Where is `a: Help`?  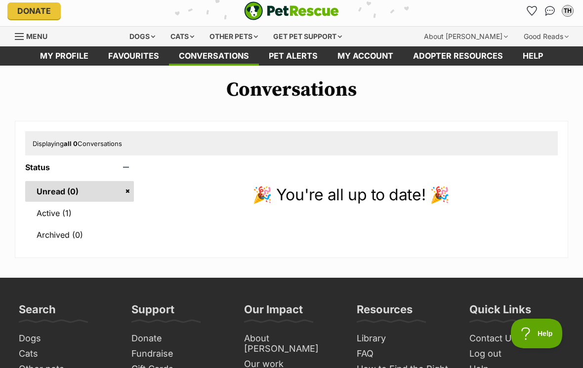
a: Help is located at coordinates (532, 56).